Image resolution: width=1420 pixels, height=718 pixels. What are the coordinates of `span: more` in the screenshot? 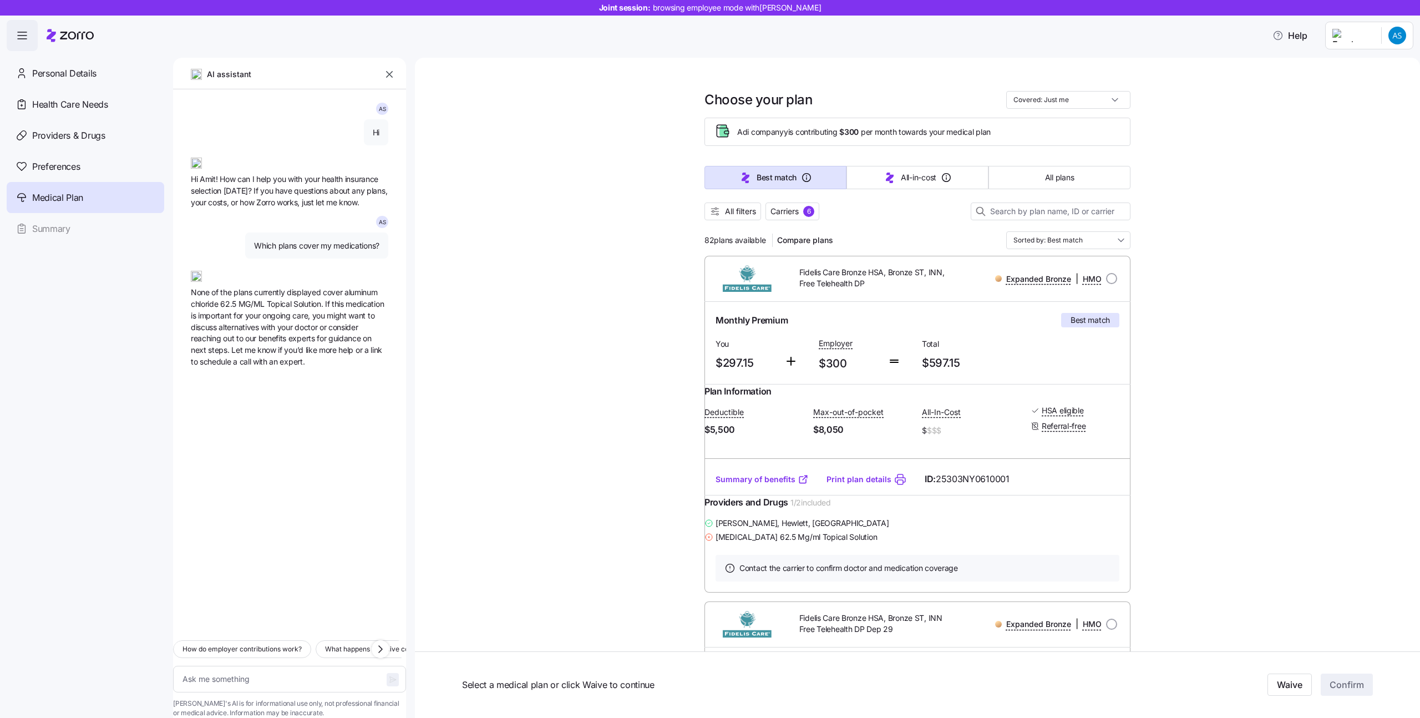 It's located at (328, 349).